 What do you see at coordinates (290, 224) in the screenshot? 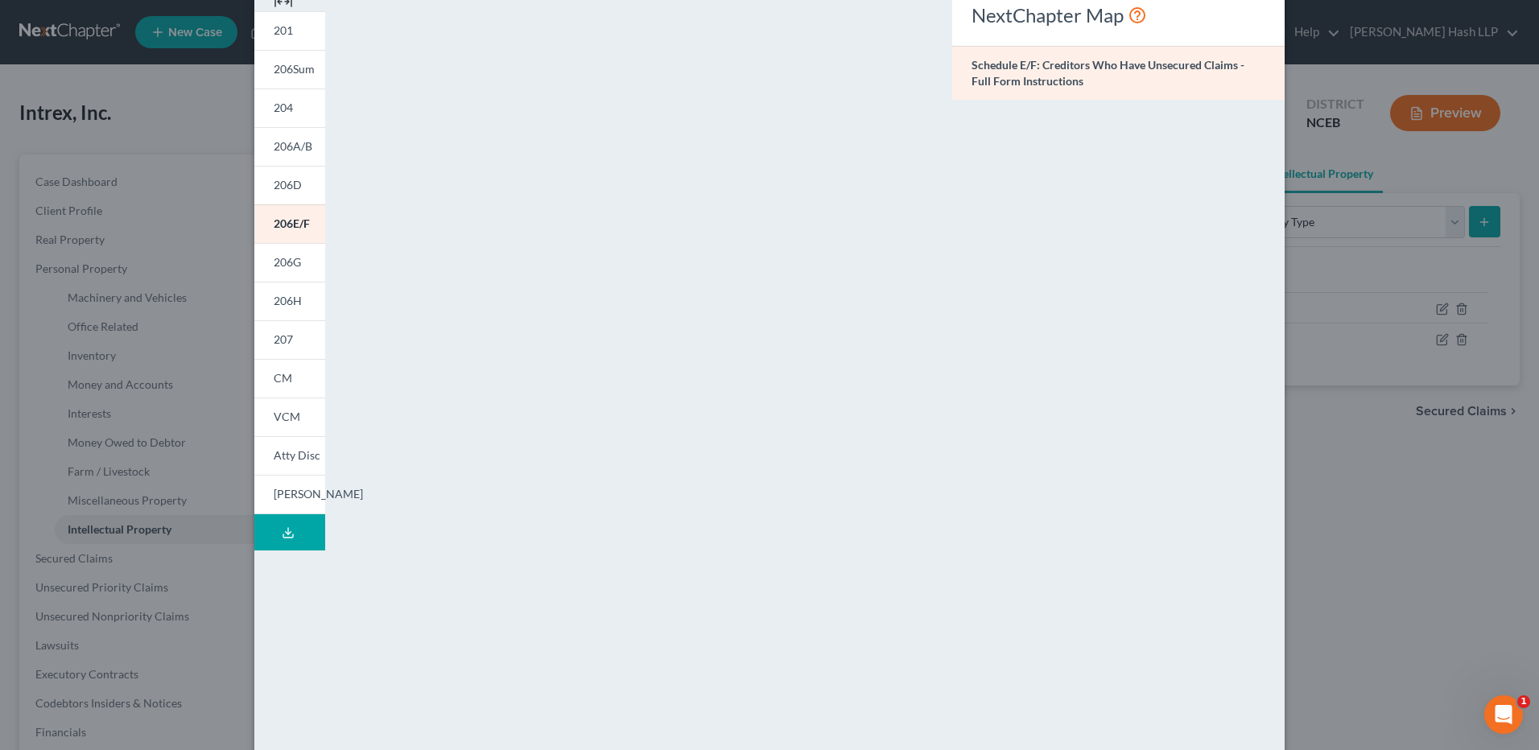
I see `a: 206E/F` at bounding box center [290, 224].